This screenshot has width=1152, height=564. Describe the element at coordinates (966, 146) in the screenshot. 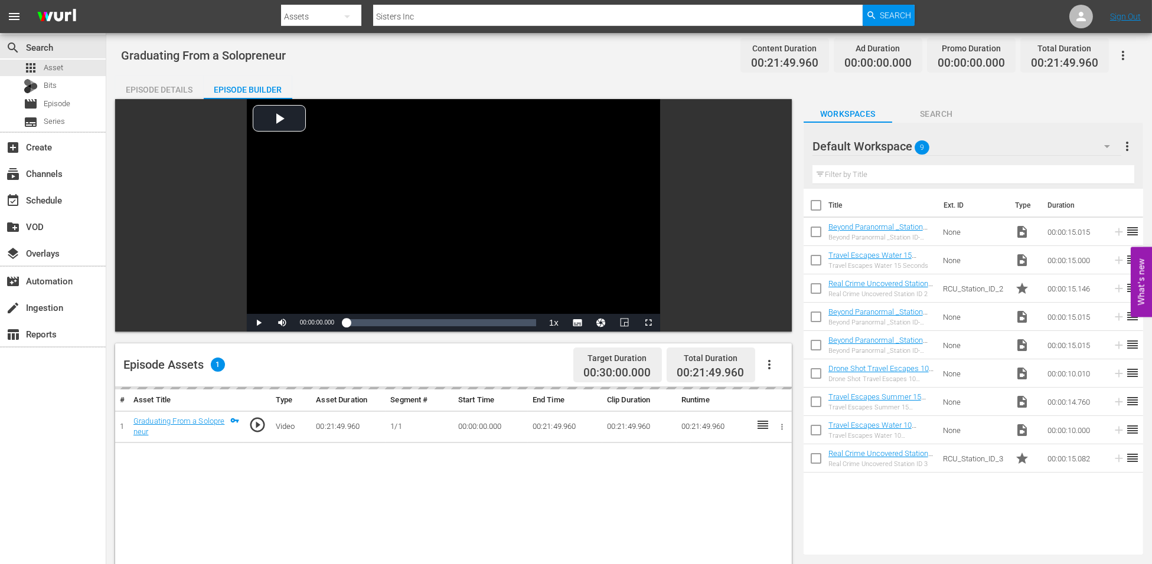

I see `div: Default Workspace` at that location.